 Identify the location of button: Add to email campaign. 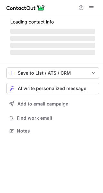
(53, 104).